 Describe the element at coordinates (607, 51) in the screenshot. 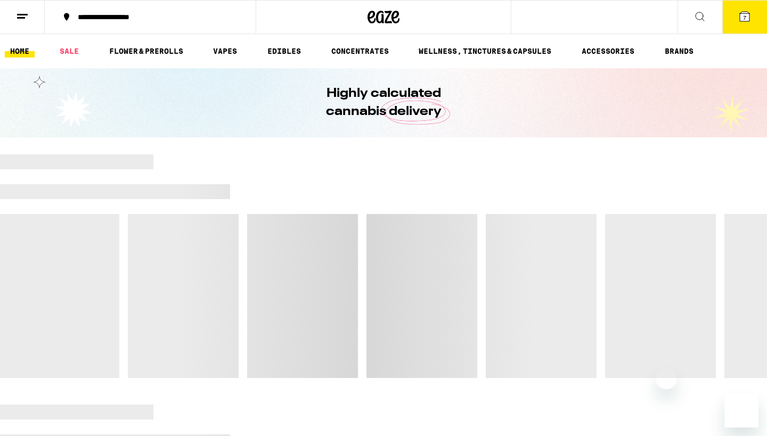

I see `a: ACCESSORIES` at that location.